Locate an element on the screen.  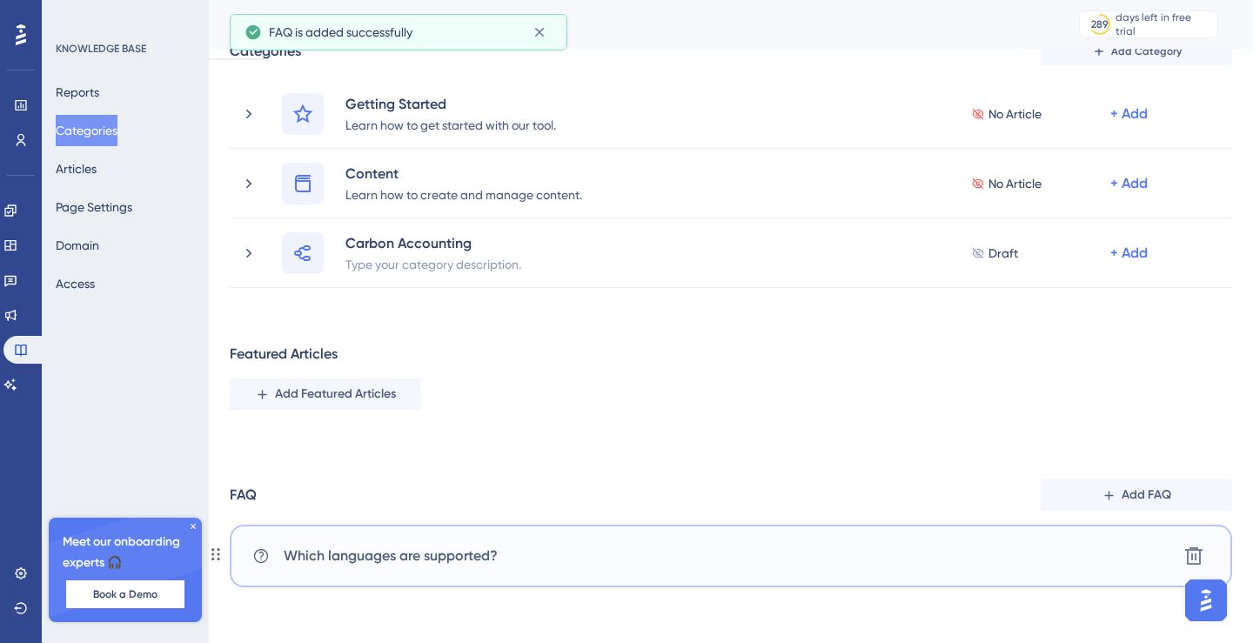
button: Reports is located at coordinates (77, 92).